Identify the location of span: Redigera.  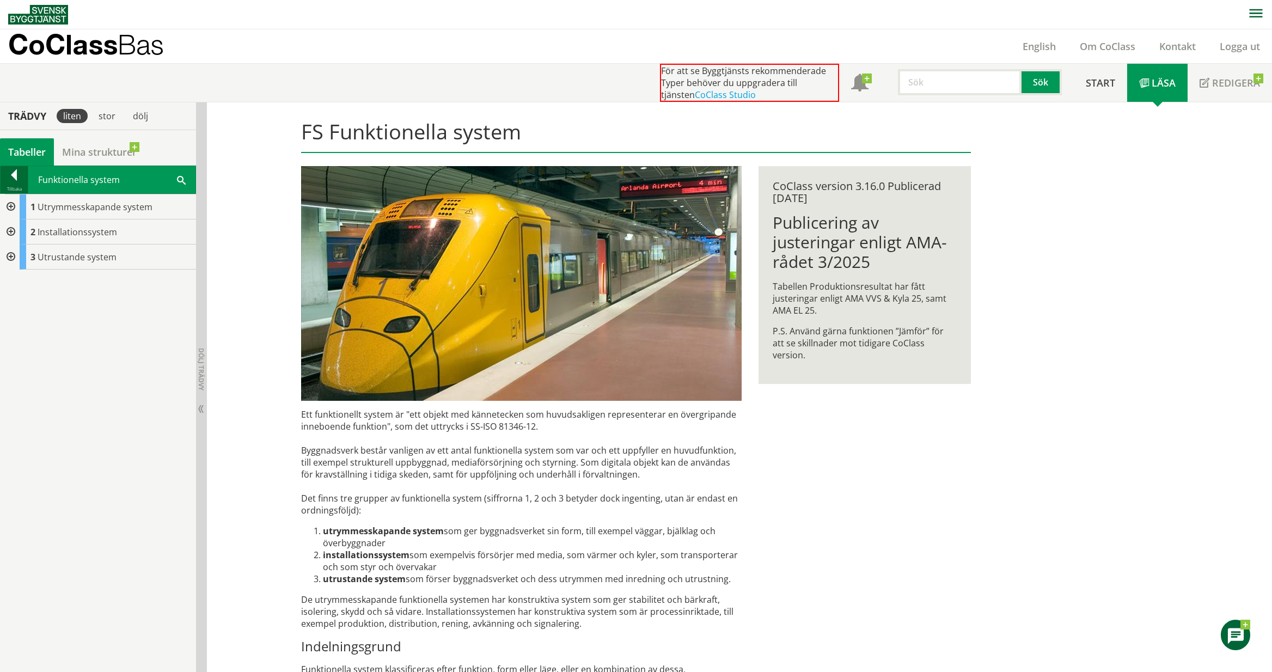
(1236, 83).